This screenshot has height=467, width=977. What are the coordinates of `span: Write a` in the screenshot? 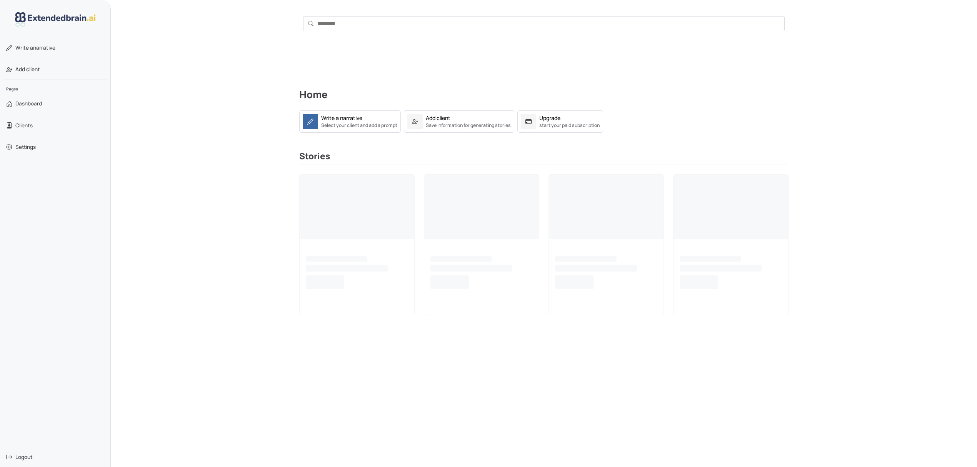 It's located at (24, 48).